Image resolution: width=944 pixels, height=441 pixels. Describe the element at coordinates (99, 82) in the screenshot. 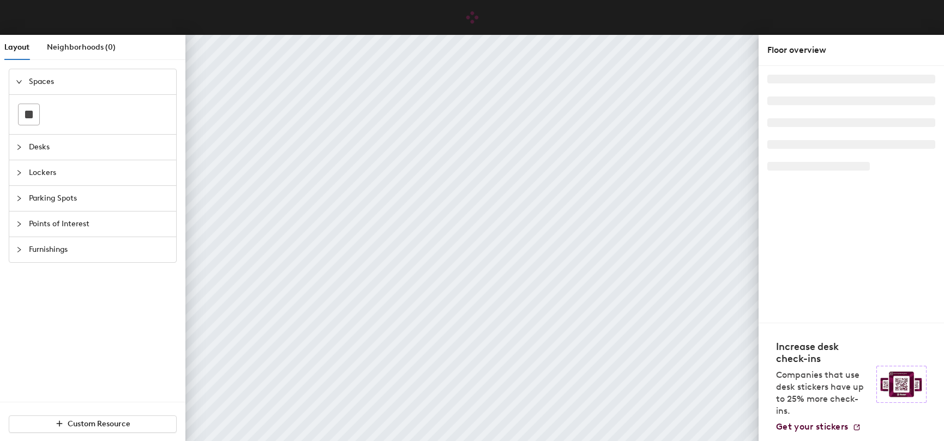

I see `span: Spaces` at that location.